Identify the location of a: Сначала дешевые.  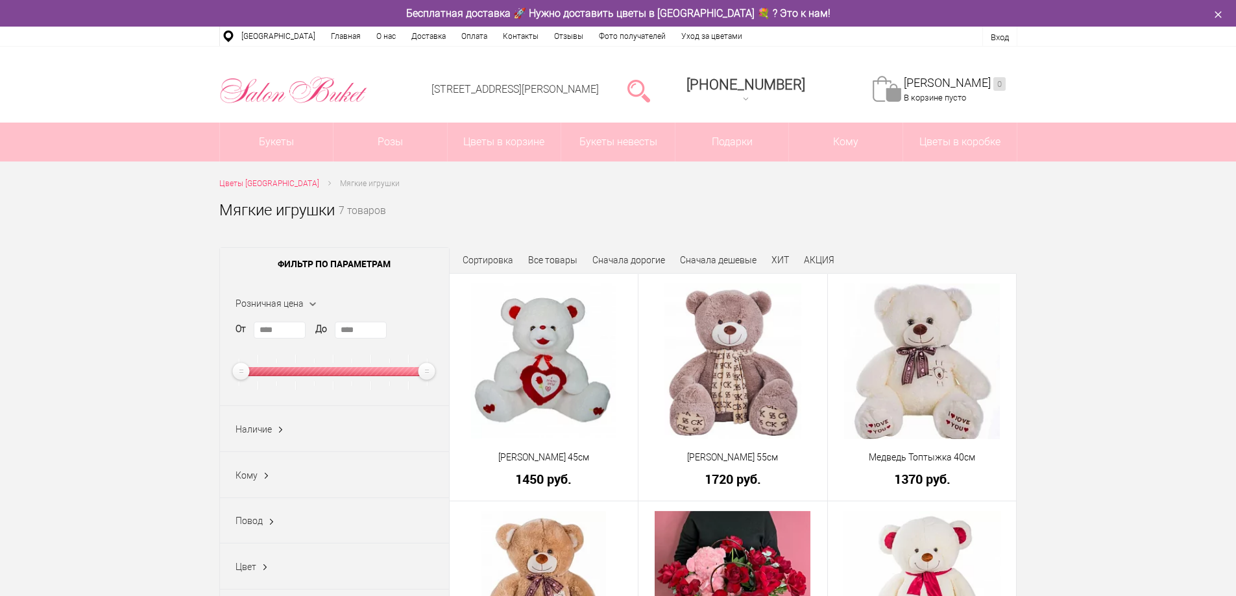
(718, 260).